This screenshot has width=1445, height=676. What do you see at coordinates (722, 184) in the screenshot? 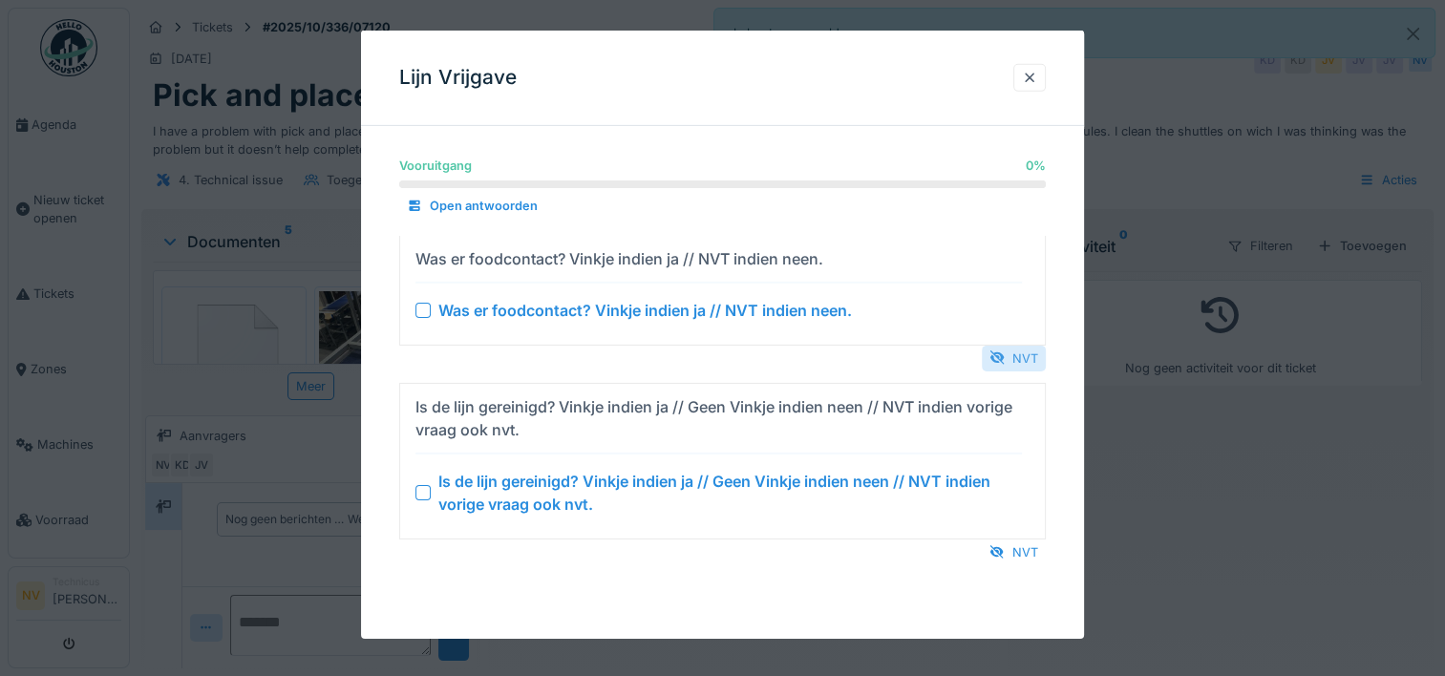
I see `progress: 0 %` at bounding box center [722, 184].